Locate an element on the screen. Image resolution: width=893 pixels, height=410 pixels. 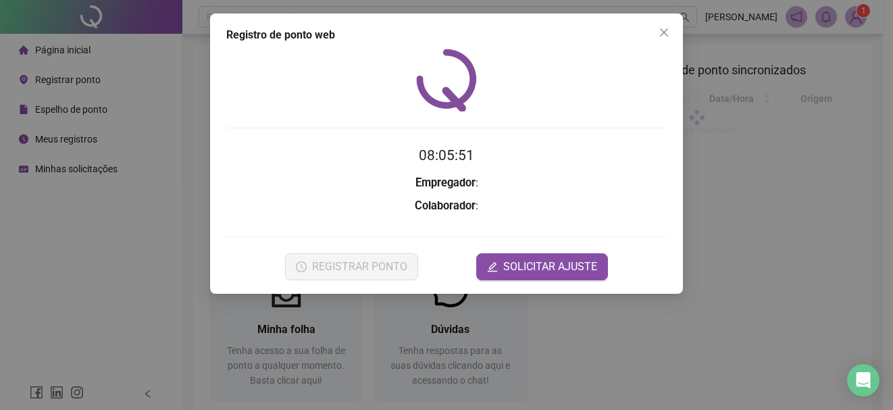
div: Open Intercom Messenger is located at coordinates (863, 380).